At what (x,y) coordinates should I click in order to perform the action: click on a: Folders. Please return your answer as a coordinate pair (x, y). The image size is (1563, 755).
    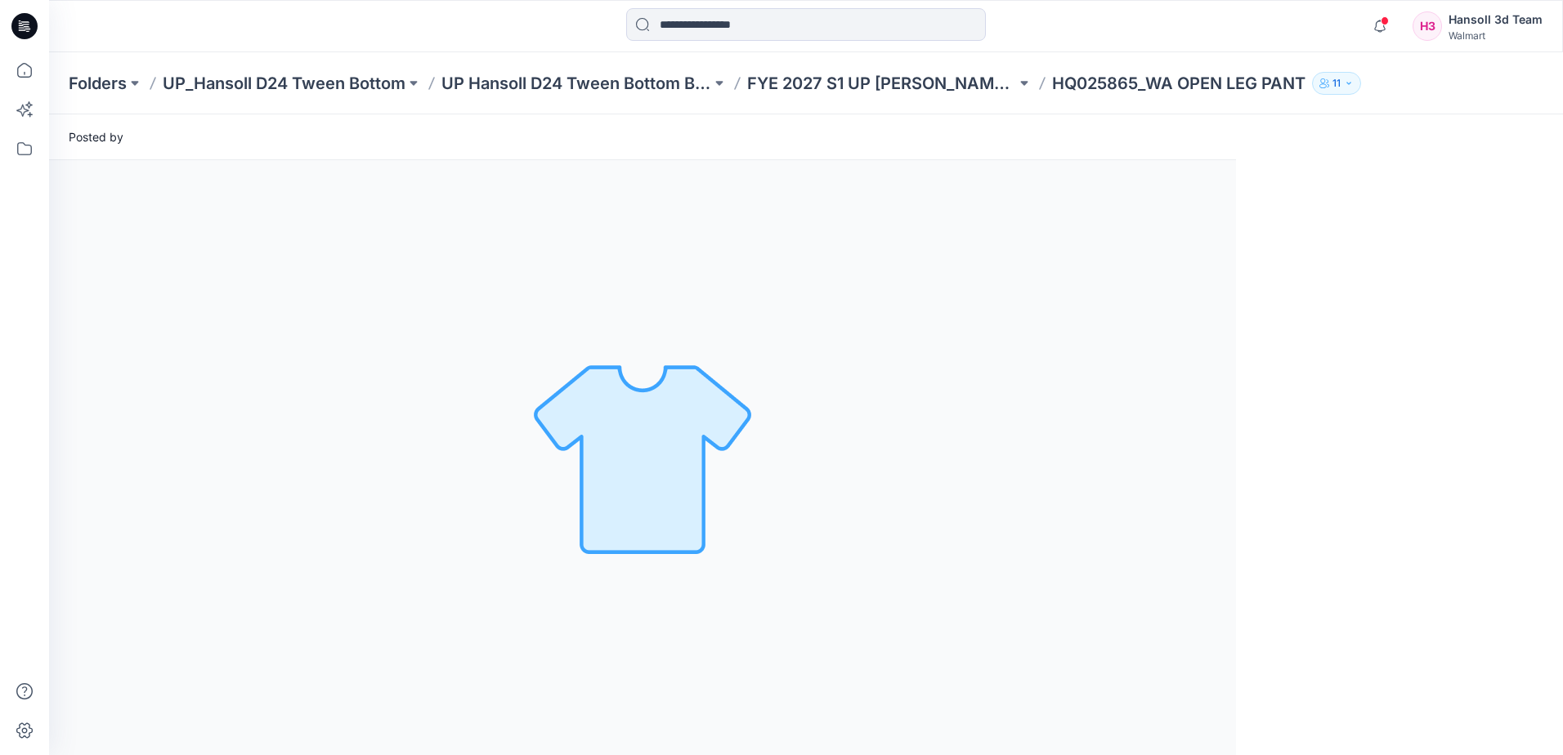
    Looking at the image, I should click on (97, 83).